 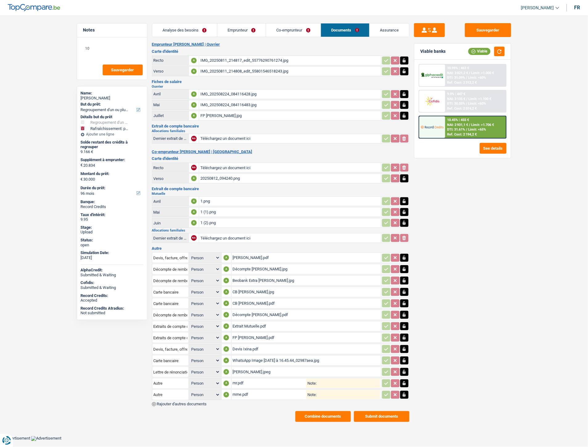 I want to click on div: IMG_202508224_084116483.jpg, so click(x=290, y=105).